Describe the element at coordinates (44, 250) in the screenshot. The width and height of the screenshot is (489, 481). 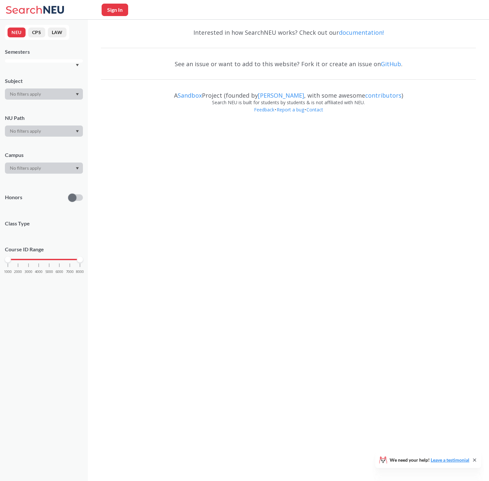
I see `p: Course ID Range` at that location.